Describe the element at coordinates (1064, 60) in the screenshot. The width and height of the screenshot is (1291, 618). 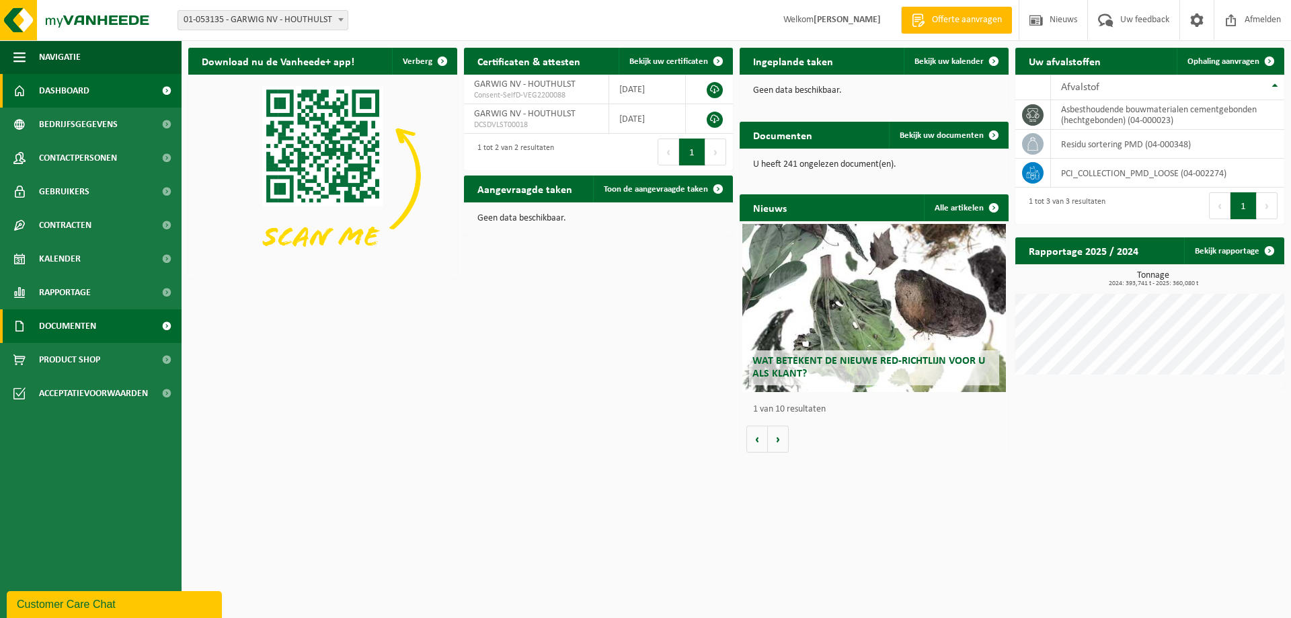
I see `h2: Uw afvalstoffen` at that location.